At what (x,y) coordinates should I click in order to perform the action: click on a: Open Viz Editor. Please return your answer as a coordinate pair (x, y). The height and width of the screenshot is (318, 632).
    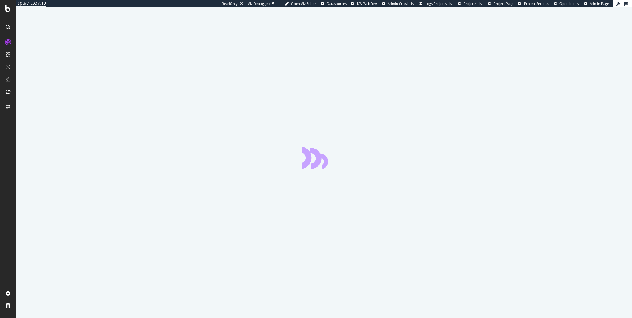
    Looking at the image, I should click on (301, 4).